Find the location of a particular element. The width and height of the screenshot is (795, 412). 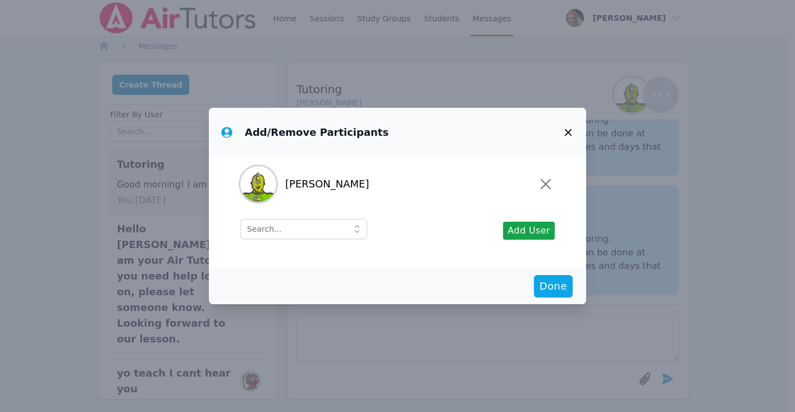

span: Done is located at coordinates (553, 286).